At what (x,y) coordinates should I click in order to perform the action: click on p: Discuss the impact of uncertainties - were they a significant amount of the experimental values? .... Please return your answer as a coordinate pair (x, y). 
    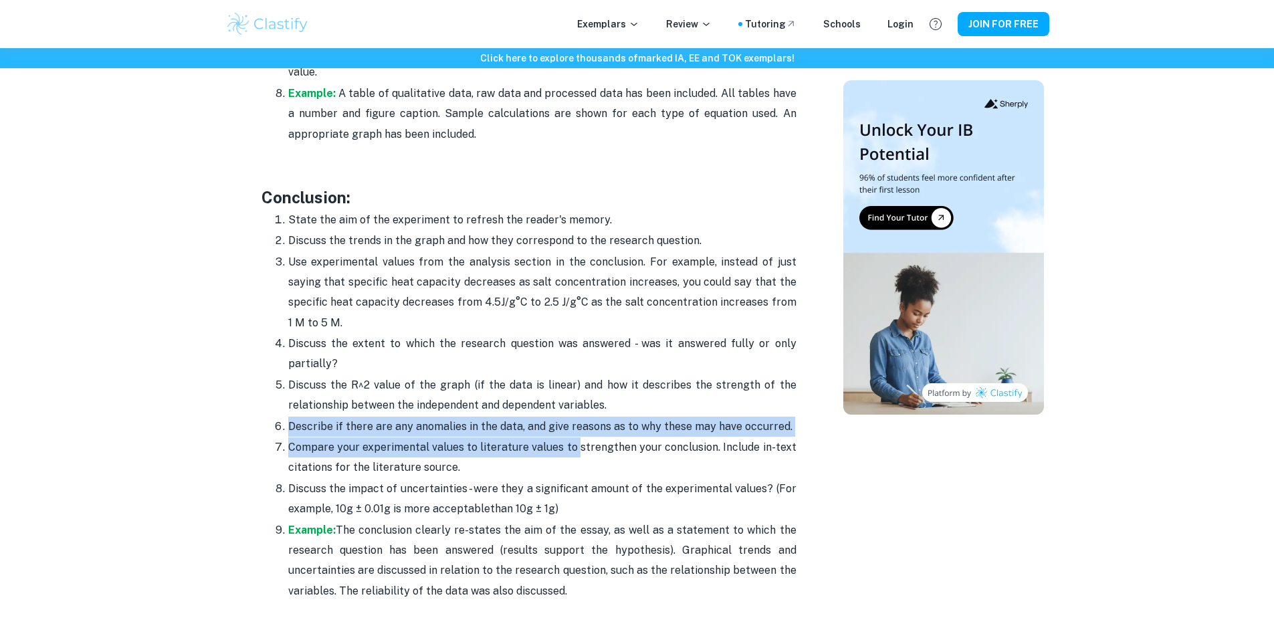
    Looking at the image, I should click on (543, 499).